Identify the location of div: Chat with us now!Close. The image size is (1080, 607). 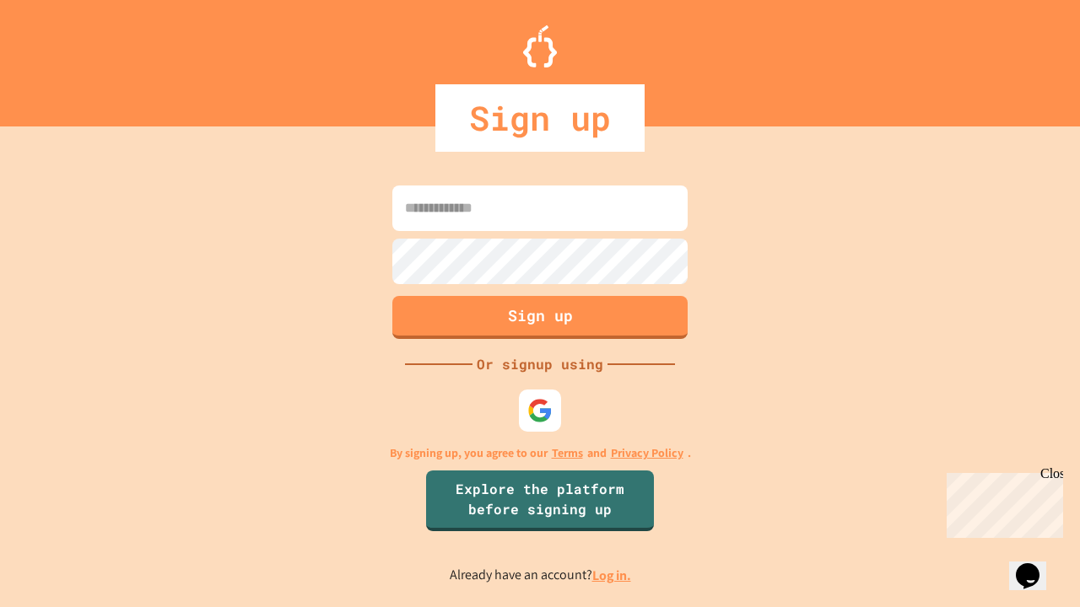
(62, 57).